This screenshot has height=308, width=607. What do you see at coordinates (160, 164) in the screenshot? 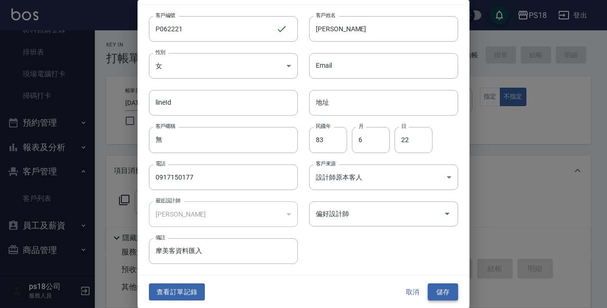
I see `label: 電話` at bounding box center [160, 164].